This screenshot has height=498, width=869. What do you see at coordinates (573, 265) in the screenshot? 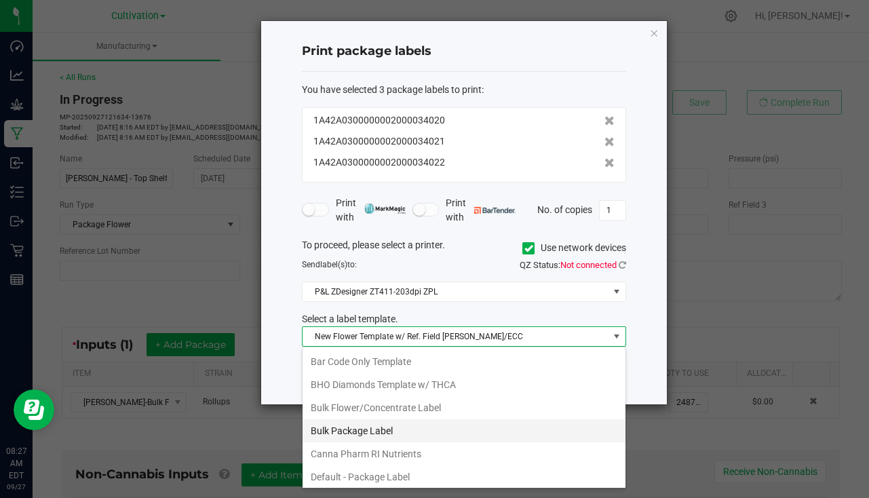
I see `span: QZ Status:` at bounding box center [573, 265].